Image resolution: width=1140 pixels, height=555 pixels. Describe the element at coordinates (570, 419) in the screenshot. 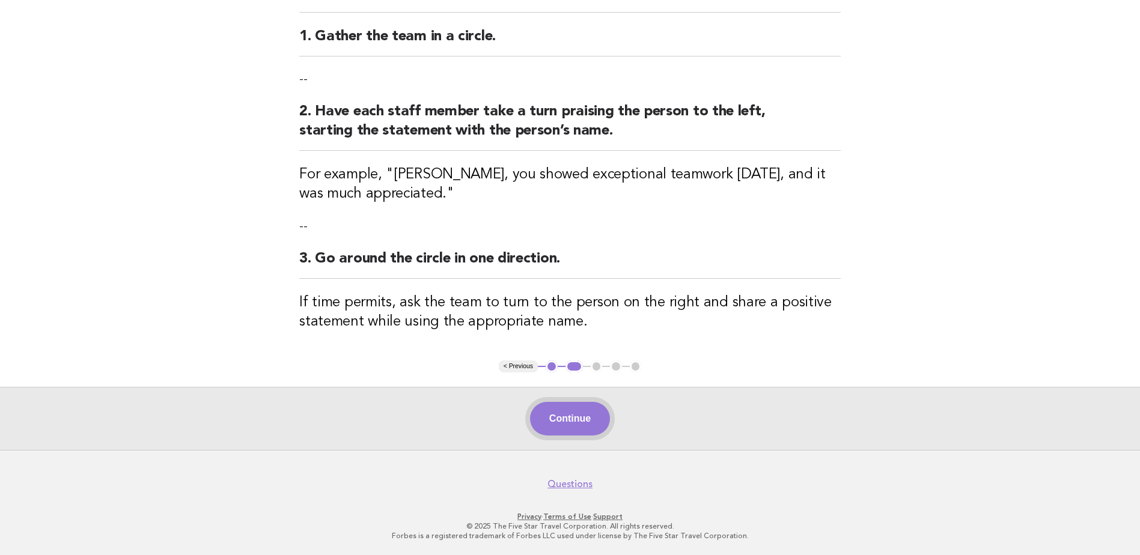

I see `button: Continue` at that location.